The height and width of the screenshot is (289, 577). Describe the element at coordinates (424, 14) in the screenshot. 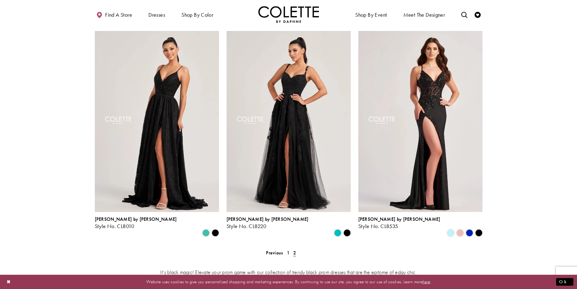

I see `a: Meet the designer` at that location.